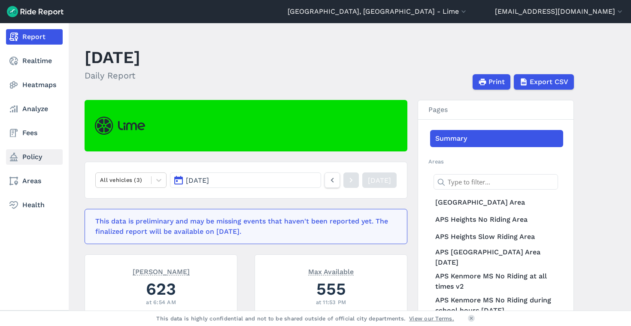 Image resolution: width=631 pixels, height=326 pixels. What do you see at coordinates (243, 227) in the screenshot?
I see `div: This data is preliminary and may be missing events that haven't been reported yet. The finalized ...` at bounding box center [243, 227].